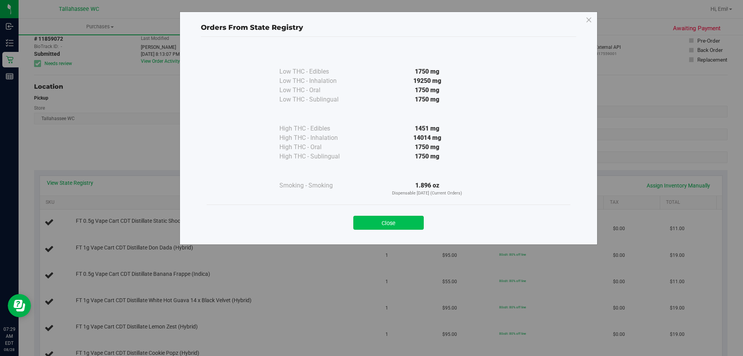 The height and width of the screenshot is (356, 743). What do you see at coordinates (318, 147) in the screenshot?
I see `div: High THC - Oral` at bounding box center [318, 147].